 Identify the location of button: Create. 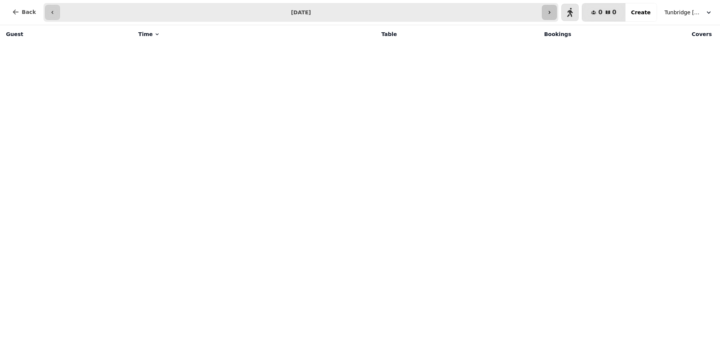
(641, 12).